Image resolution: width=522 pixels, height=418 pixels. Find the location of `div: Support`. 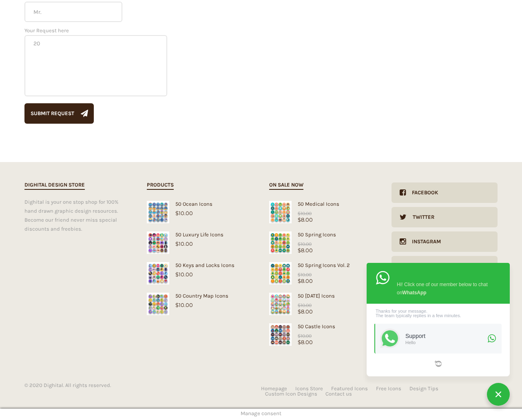

div: Support is located at coordinates (445, 336).